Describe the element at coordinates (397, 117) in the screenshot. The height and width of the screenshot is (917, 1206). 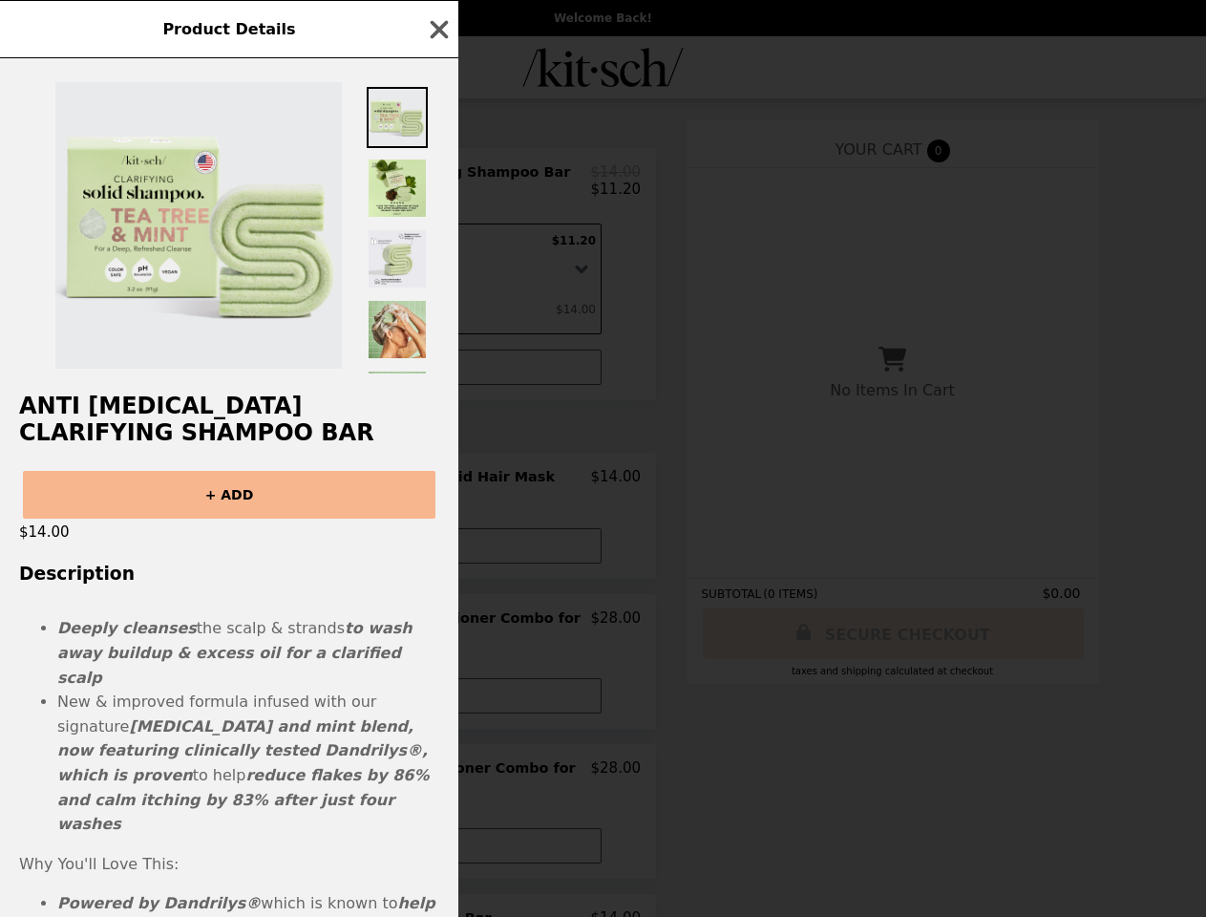
I see `img: Thumbnail 1` at that location.